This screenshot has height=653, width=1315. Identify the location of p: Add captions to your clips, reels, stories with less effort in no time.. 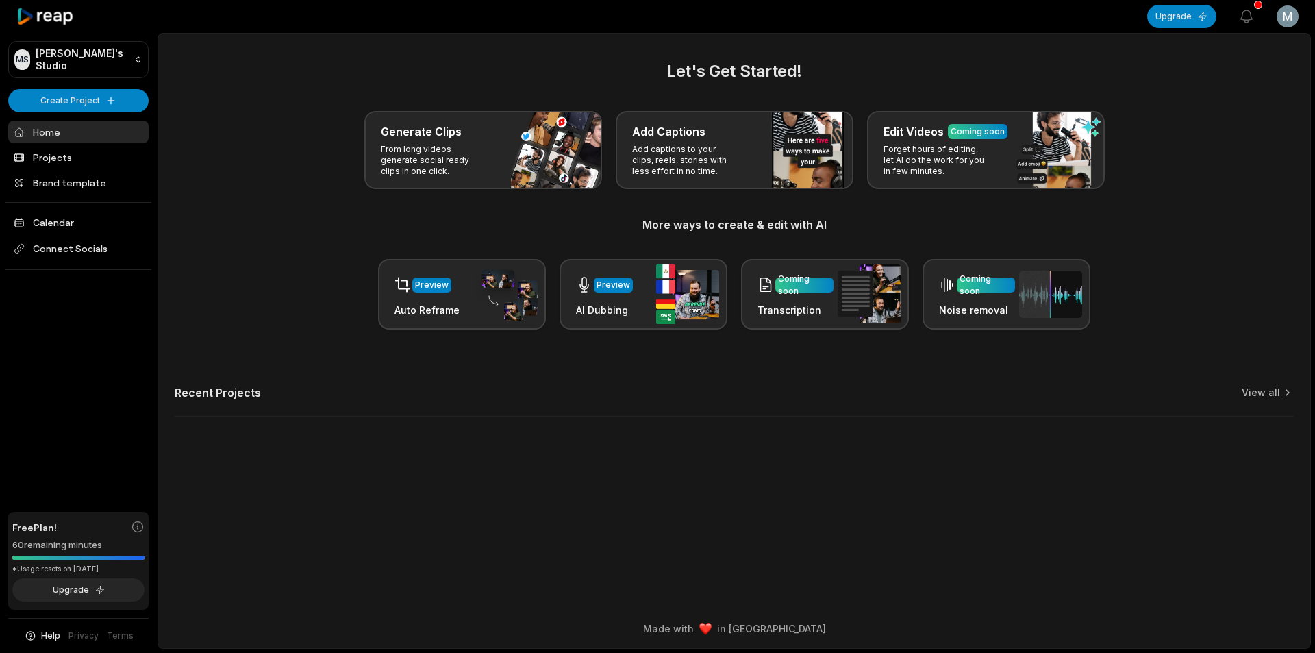
(685, 160).